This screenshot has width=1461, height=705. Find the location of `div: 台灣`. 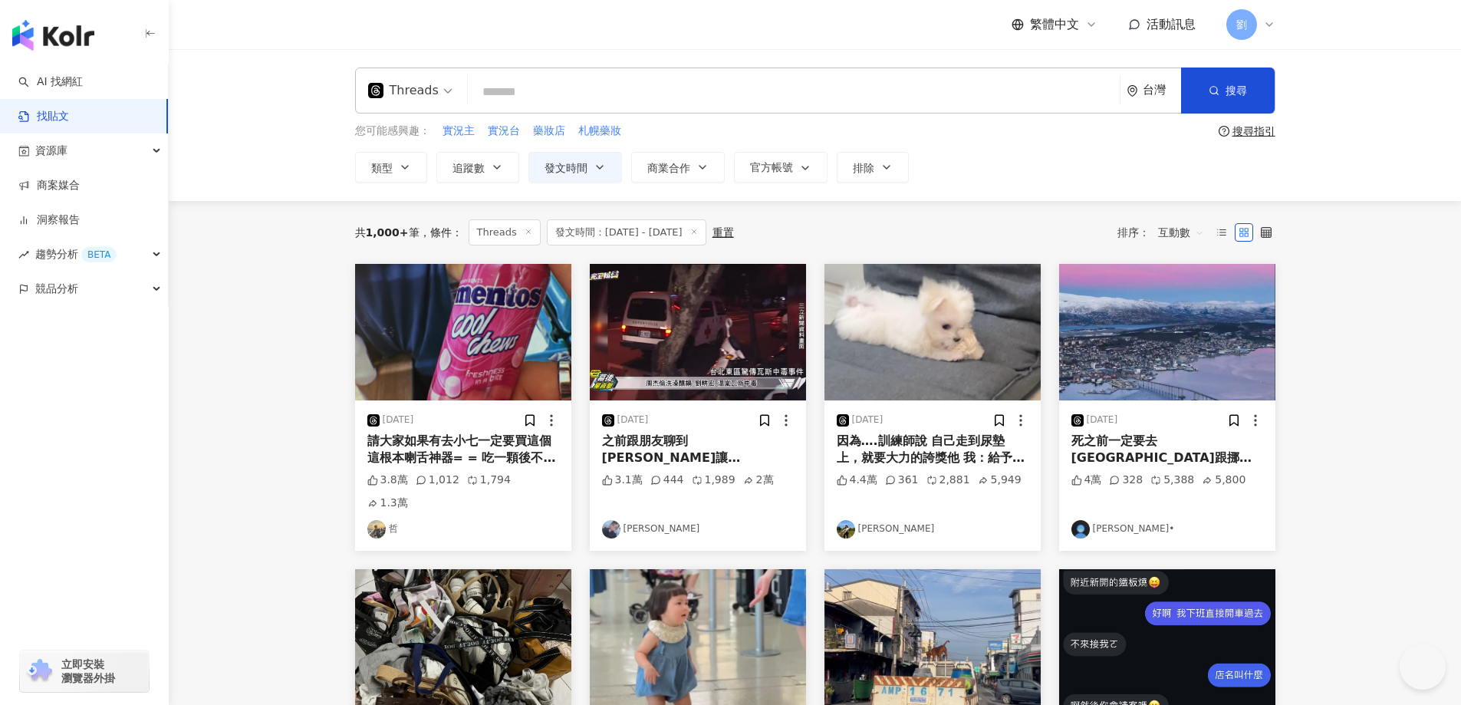

div: 台灣 is located at coordinates (1162, 90).